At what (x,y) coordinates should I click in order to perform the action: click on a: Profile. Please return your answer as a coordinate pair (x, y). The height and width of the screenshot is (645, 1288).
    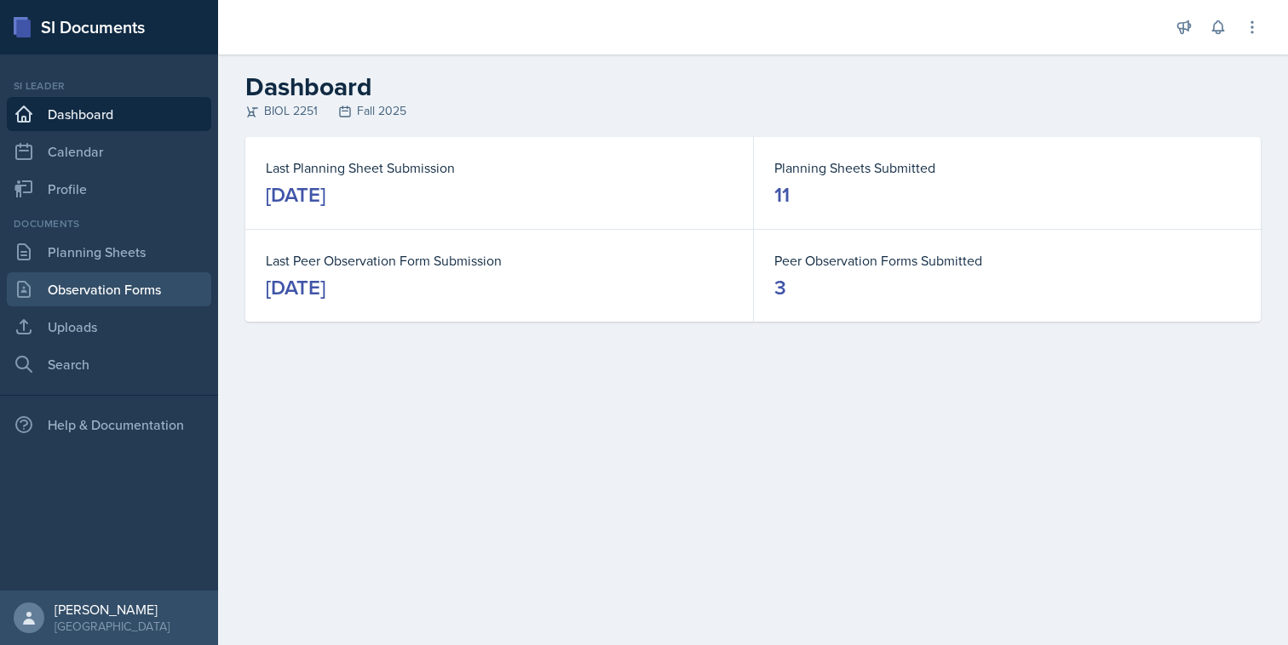
    Looking at the image, I should click on (109, 189).